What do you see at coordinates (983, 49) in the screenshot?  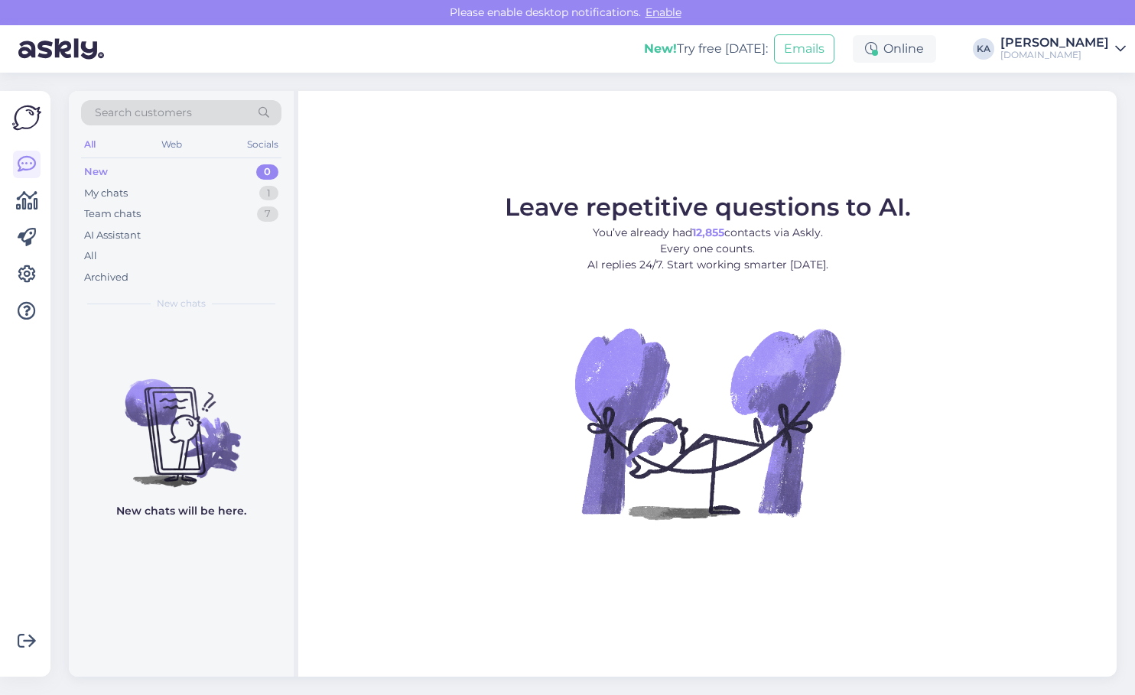 I see `div: KA` at bounding box center [983, 49].